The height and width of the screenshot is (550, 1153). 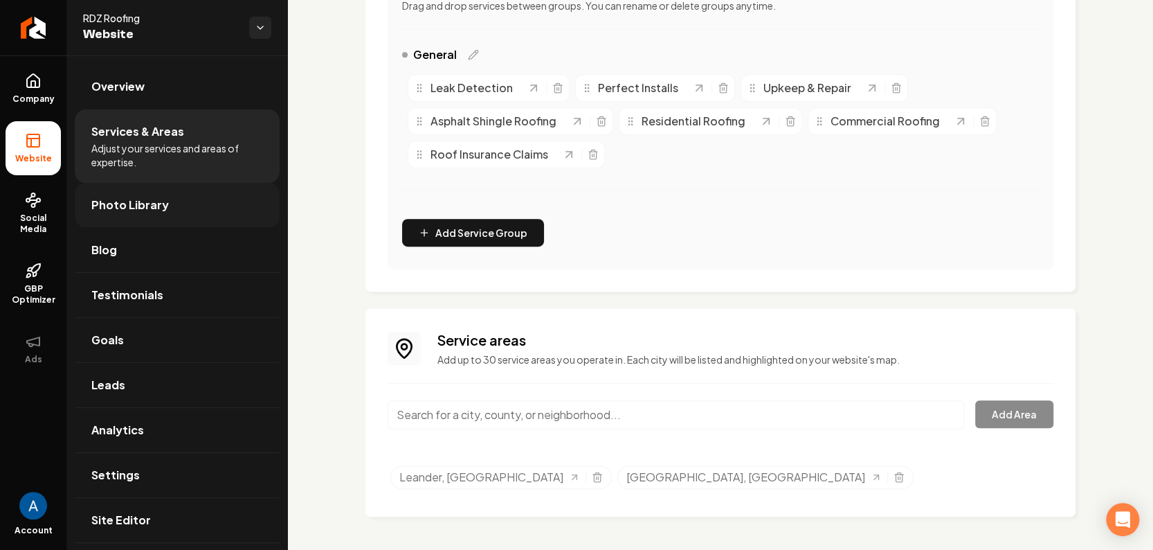 I want to click on span: Perfect Installs, so click(x=638, y=88).